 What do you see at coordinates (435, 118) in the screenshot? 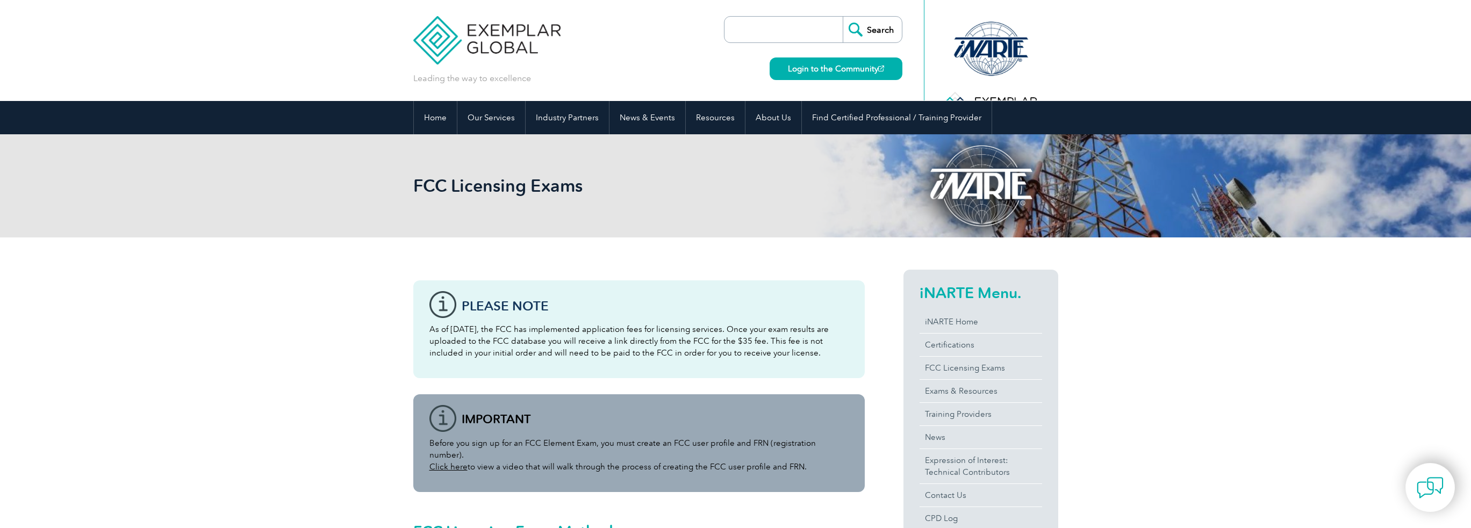
I see `a: Home` at bounding box center [435, 118].